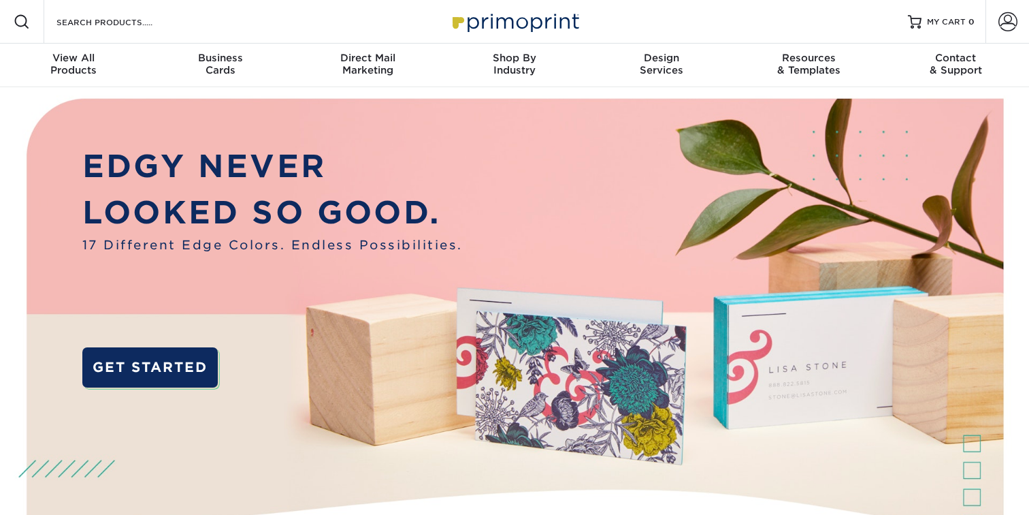 The width and height of the screenshot is (1029, 515). What do you see at coordinates (662, 64) in the screenshot?
I see `div: Services` at bounding box center [662, 64].